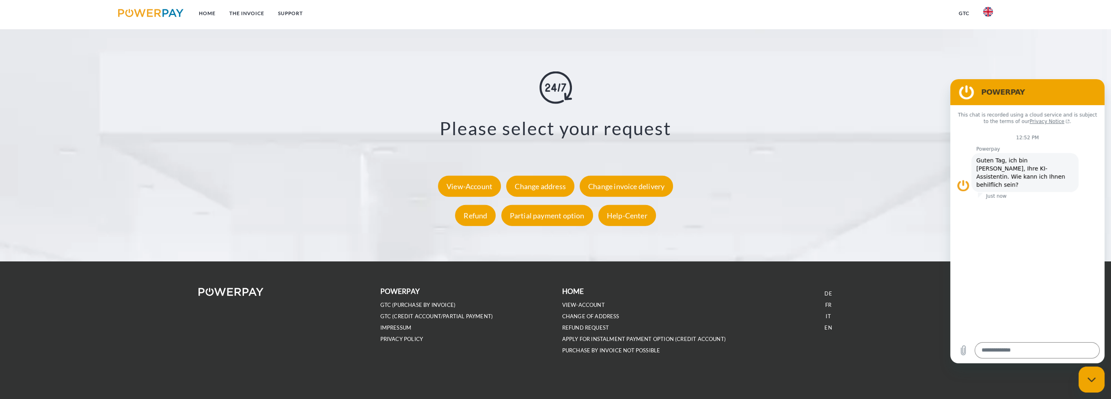  What do you see at coordinates (828, 316) in the screenshot?
I see `a: IT` at bounding box center [828, 316].